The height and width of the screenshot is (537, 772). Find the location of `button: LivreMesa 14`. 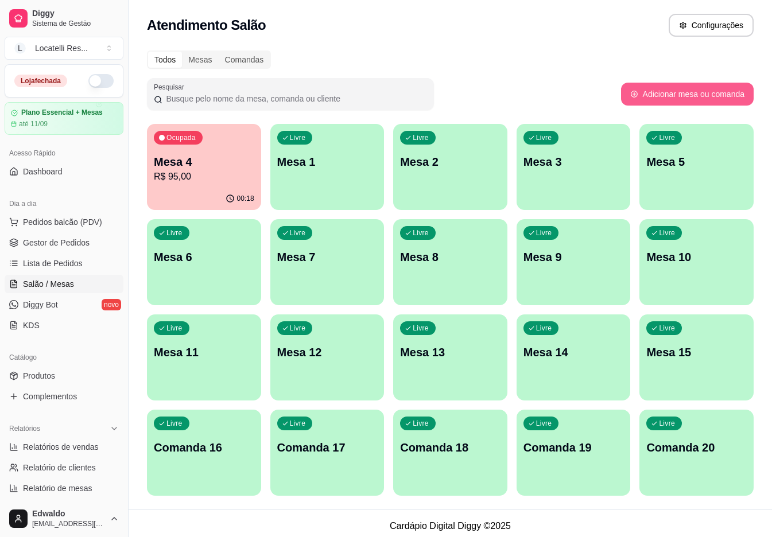

button: LivreMesa 14 is located at coordinates (574, 358).